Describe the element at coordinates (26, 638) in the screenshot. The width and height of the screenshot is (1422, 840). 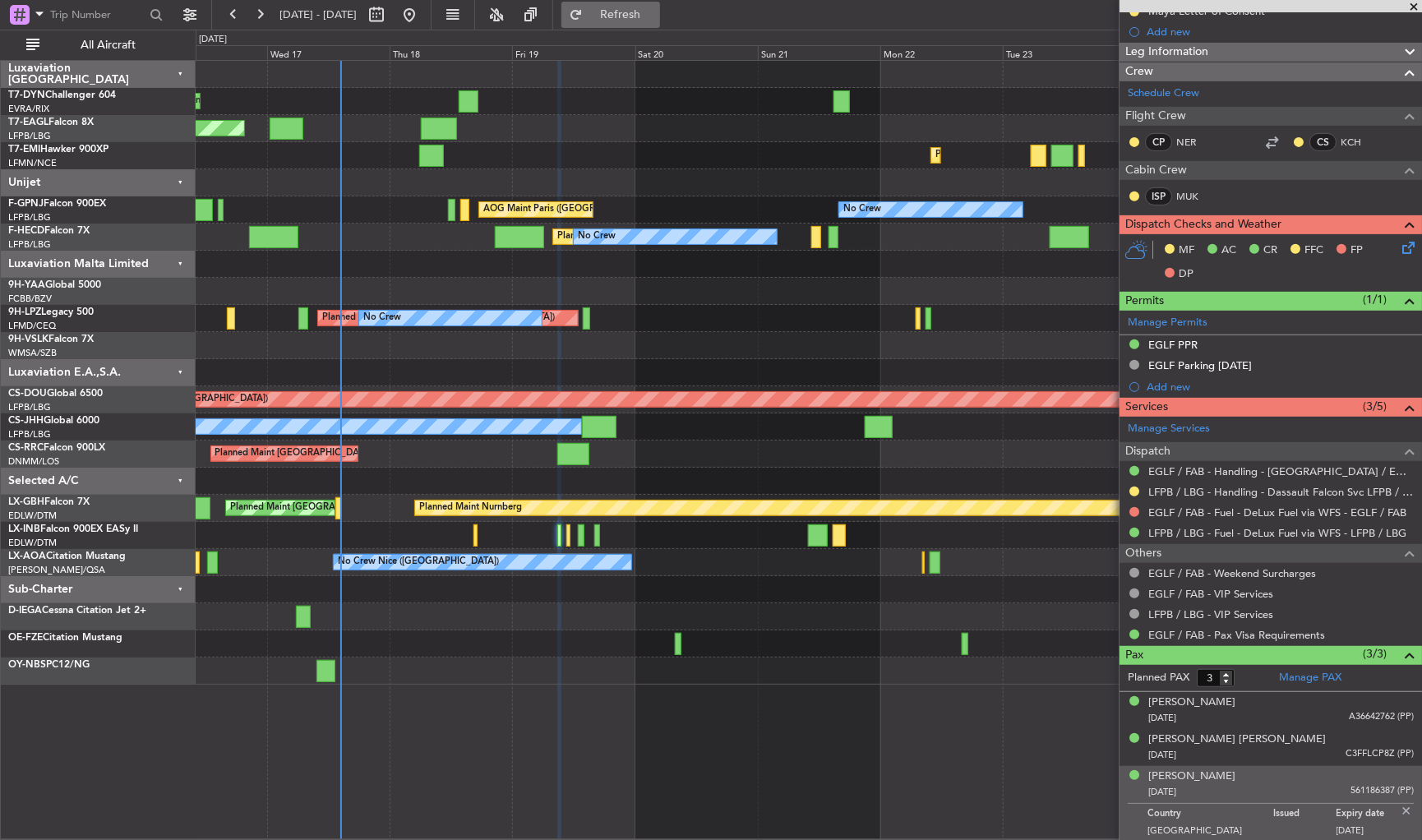
I see `span: OE-FZE` at that location.